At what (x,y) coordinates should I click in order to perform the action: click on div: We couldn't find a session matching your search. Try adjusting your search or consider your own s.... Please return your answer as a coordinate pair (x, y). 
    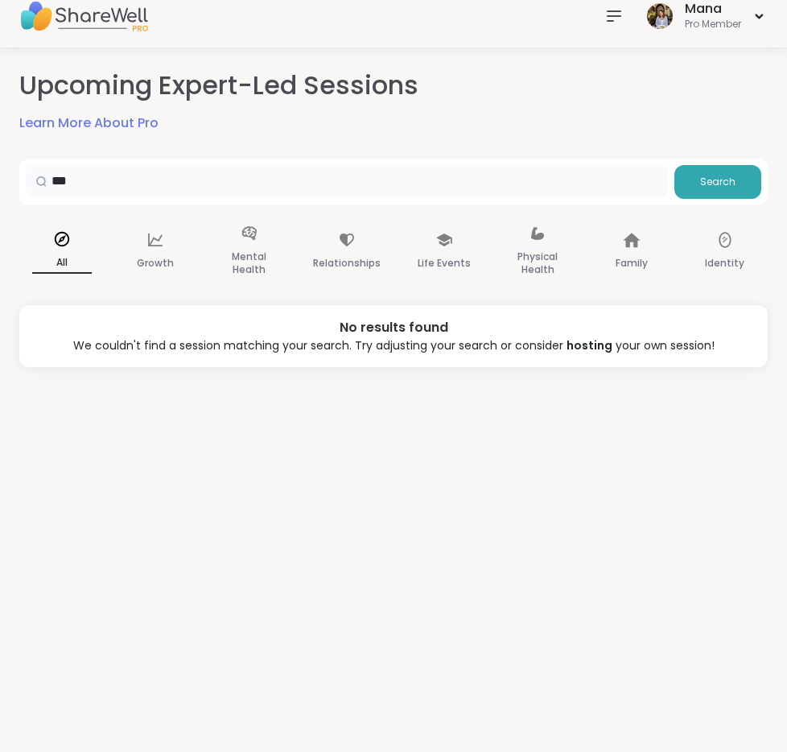
    Looking at the image, I should click on (394, 345).